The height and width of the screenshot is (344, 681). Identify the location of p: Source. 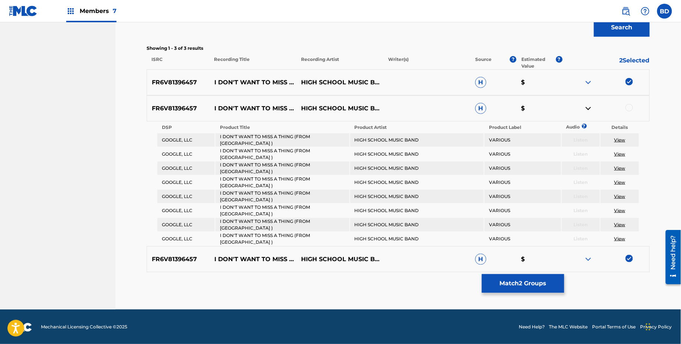
(484, 63).